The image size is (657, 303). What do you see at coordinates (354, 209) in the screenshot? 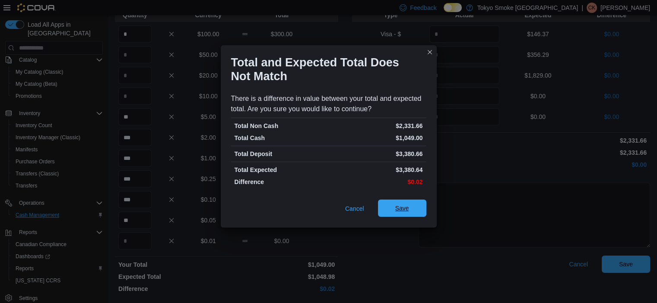
I see `button: Cancel` at bounding box center [354, 209].